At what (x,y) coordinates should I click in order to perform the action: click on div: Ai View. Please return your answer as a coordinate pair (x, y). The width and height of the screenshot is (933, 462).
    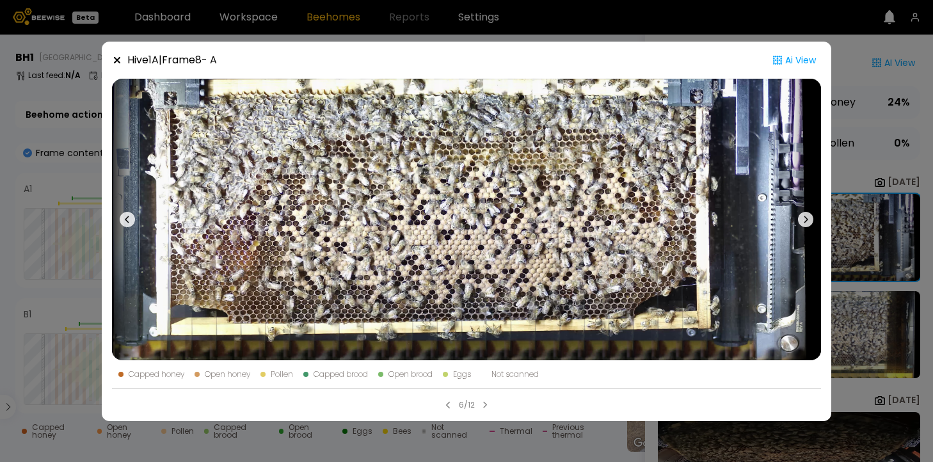
    Looking at the image, I should click on (794, 60).